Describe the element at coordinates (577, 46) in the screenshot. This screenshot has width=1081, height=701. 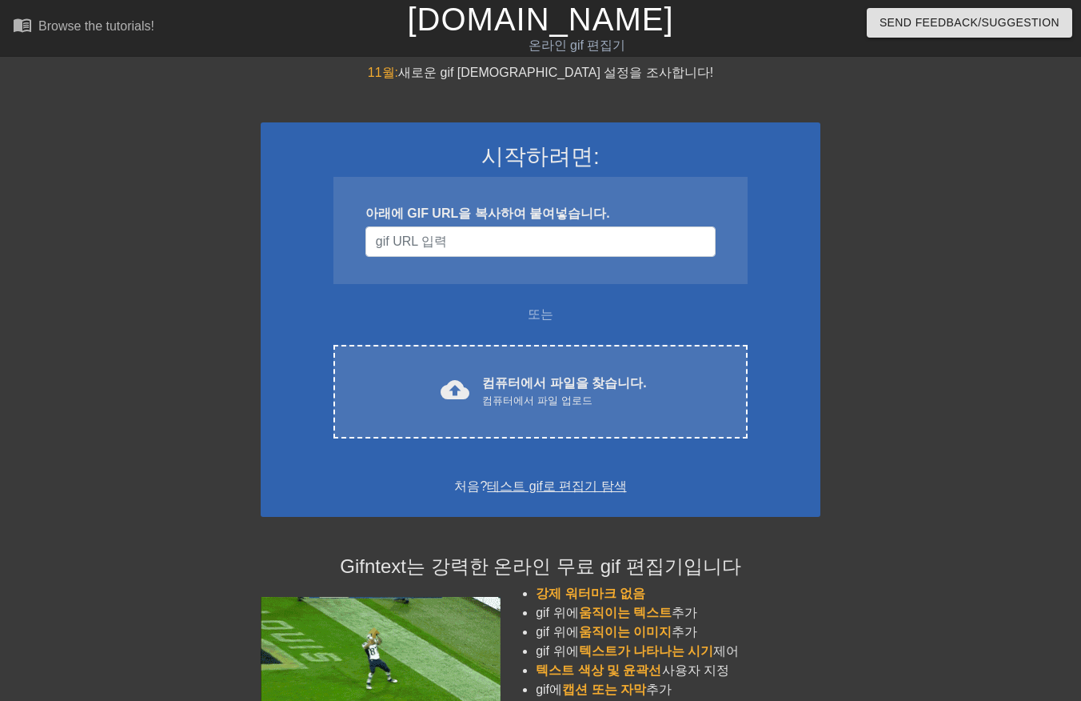
I see `div: 온라인 gif 편집기` at that location.